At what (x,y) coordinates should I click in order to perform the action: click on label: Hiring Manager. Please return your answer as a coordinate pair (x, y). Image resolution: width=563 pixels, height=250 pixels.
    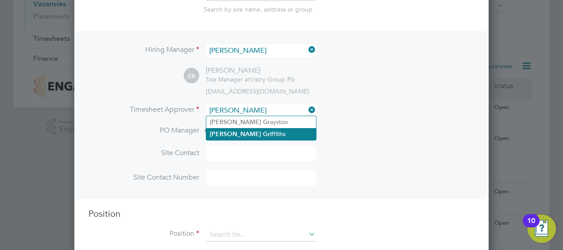
    Looking at the image, I should click on (144, 50).